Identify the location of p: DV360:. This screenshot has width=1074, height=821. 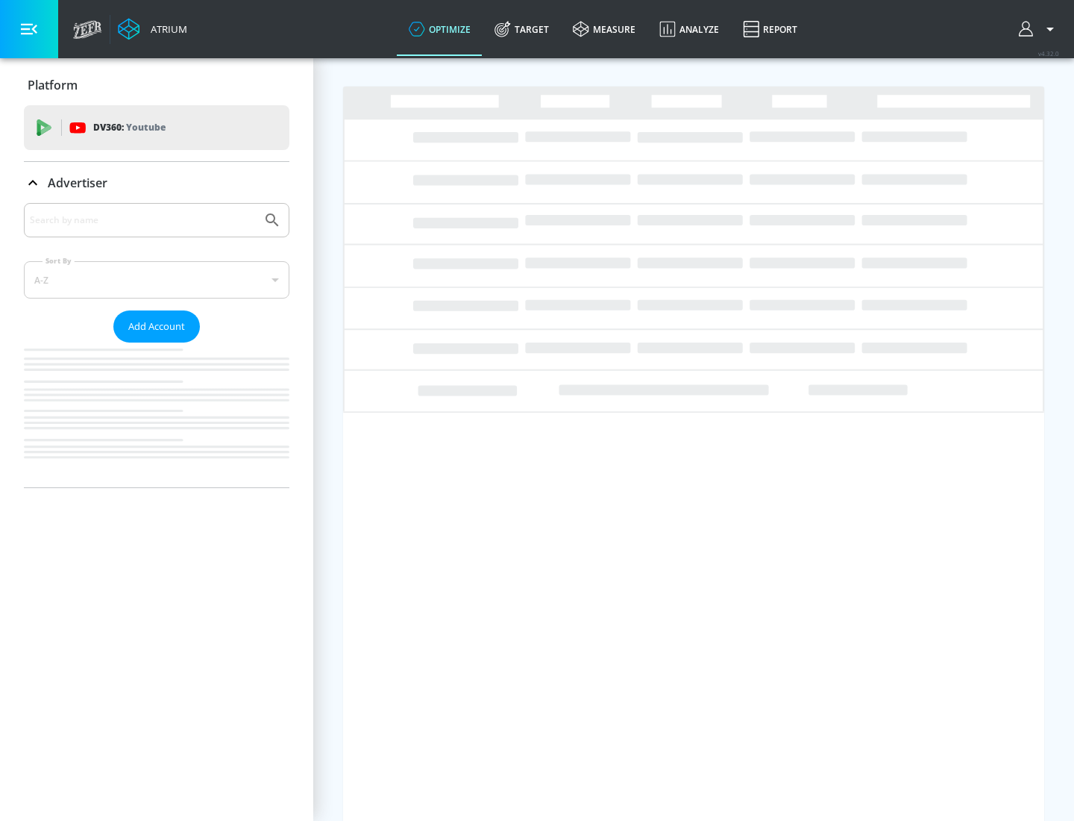
(129, 128).